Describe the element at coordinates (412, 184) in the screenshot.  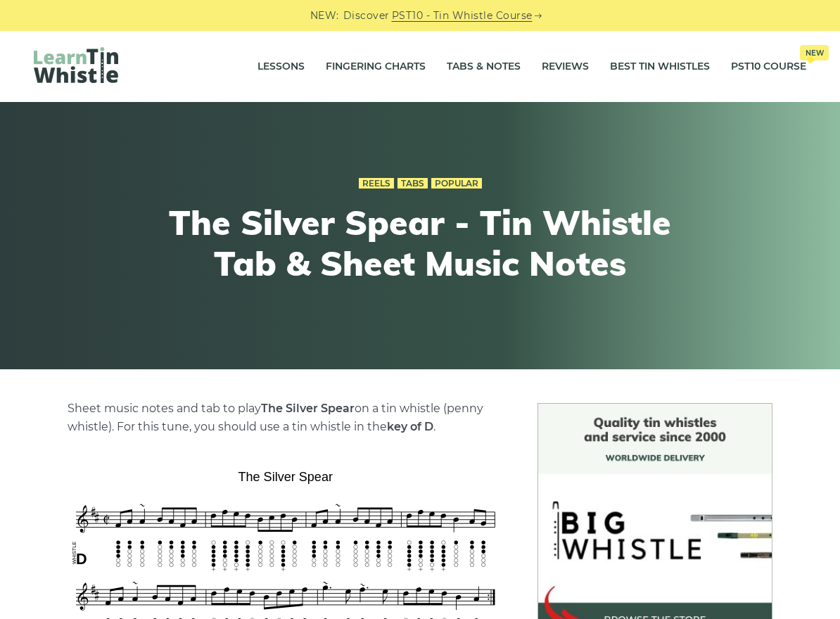
I see `a: Tabs` at that location.